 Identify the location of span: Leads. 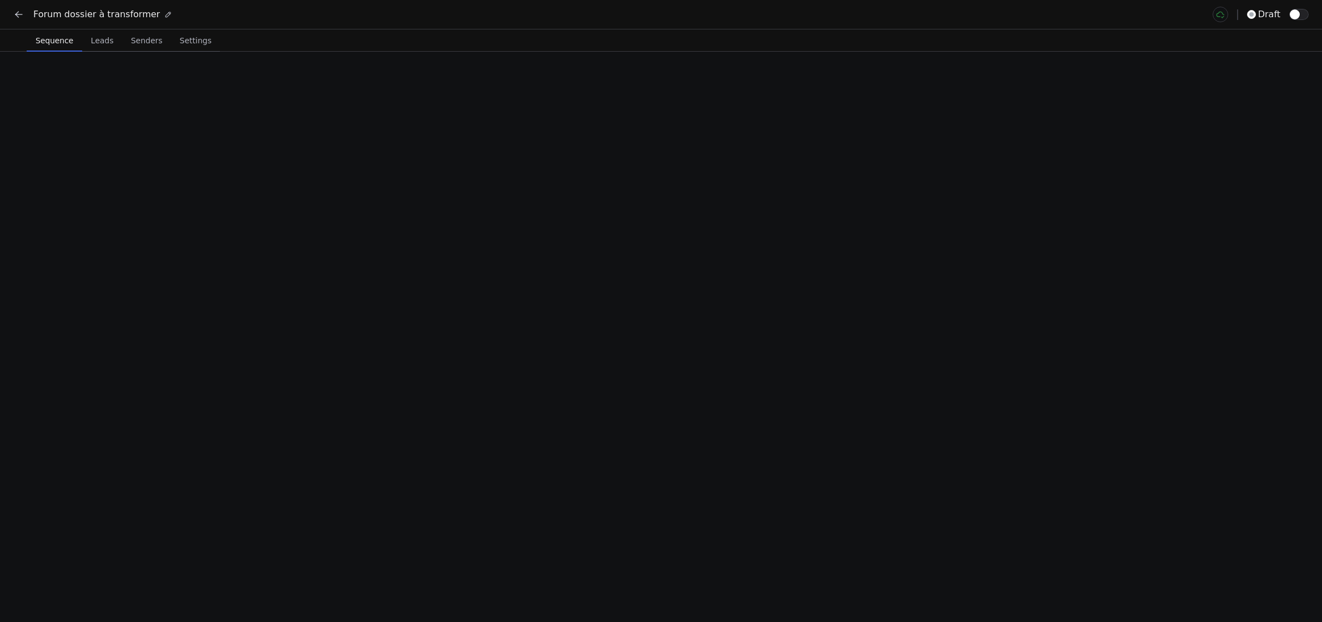
(102, 41).